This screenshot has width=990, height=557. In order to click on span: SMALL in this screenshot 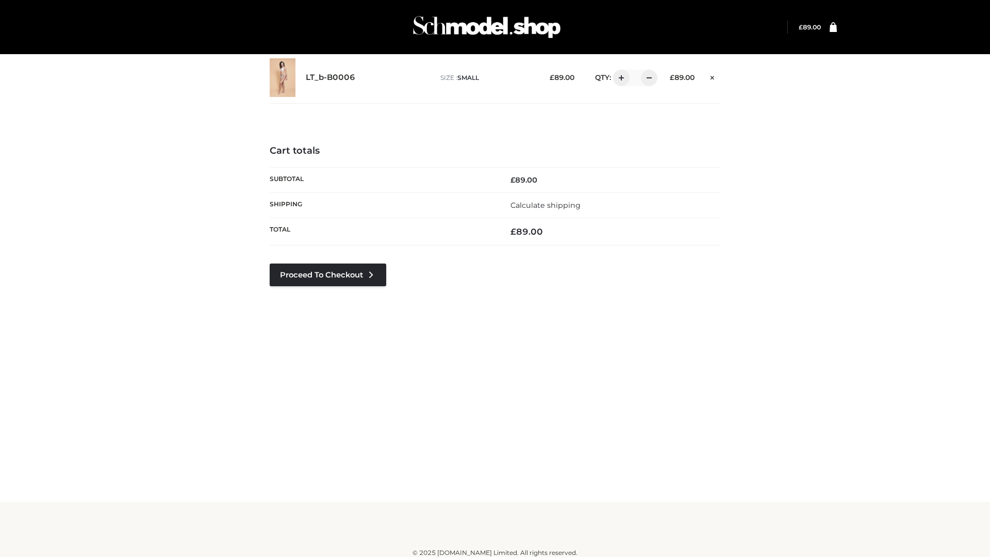, I will do `click(468, 77)`.